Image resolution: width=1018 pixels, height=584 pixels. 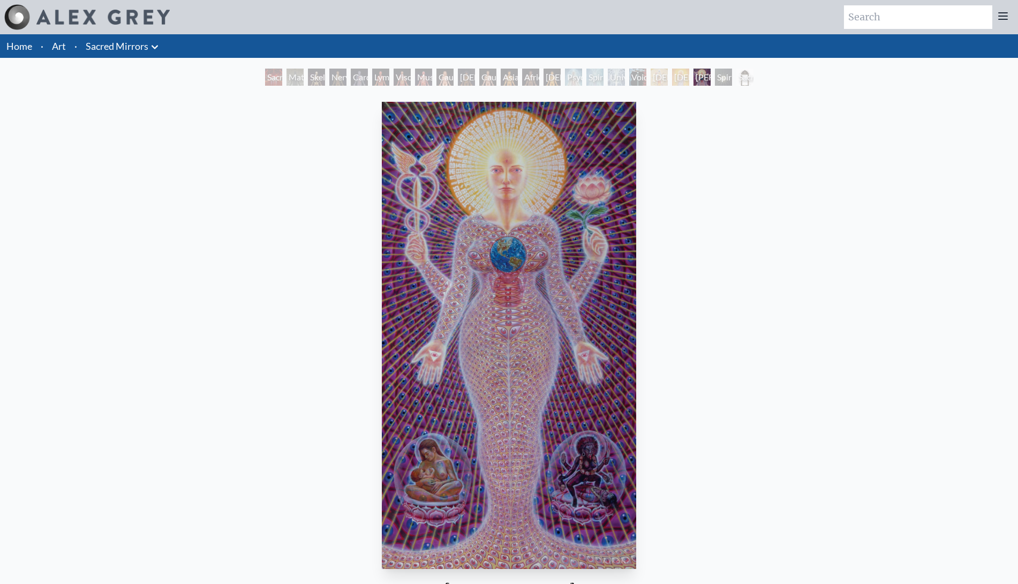 What do you see at coordinates (745, 77) in the screenshot?
I see `div: Sacred Mirrors Frame` at bounding box center [745, 77].